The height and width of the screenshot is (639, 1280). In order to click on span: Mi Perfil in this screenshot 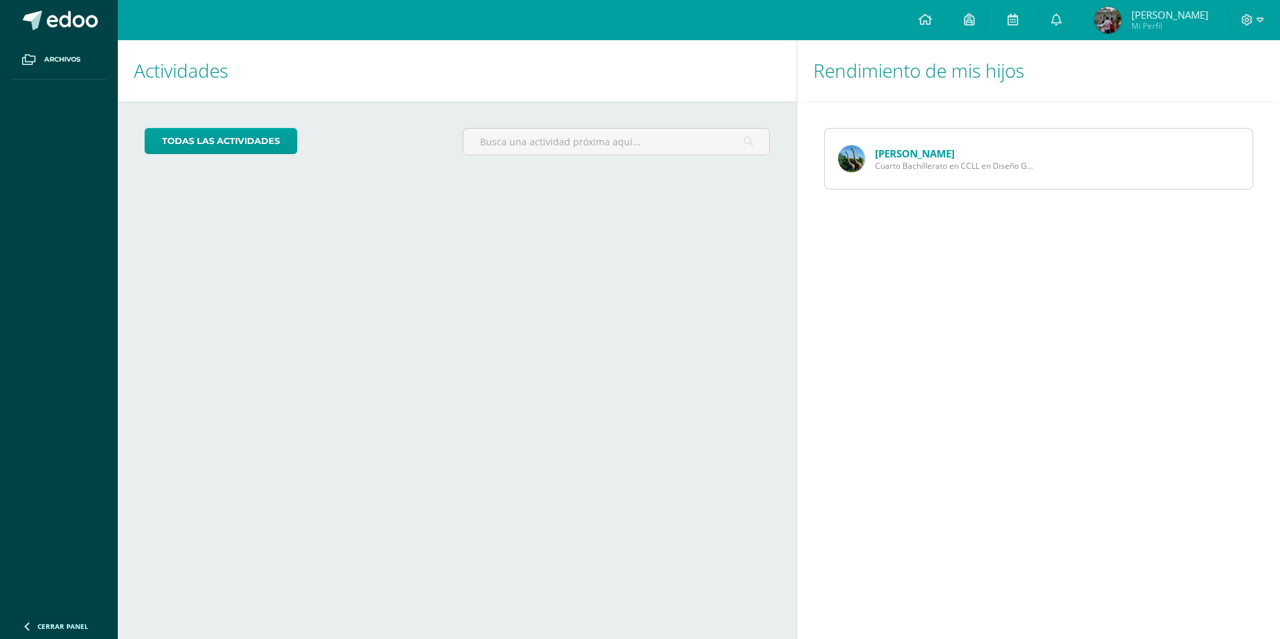, I will do `click(1170, 25)`.